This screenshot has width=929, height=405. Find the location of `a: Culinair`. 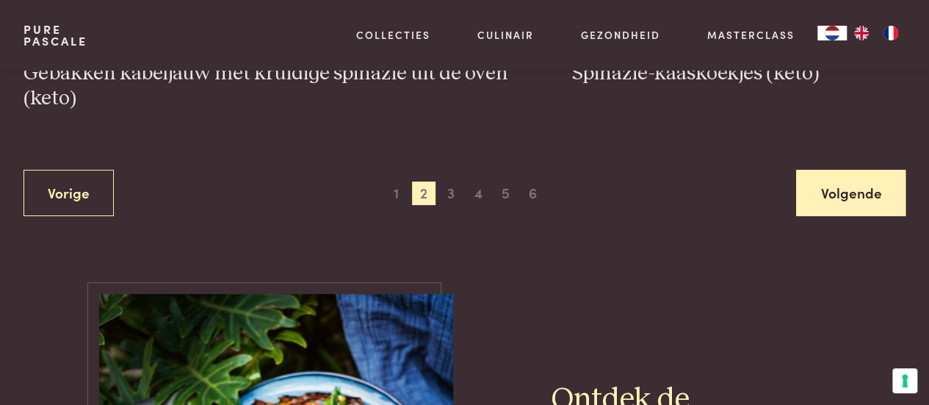

a: Culinair is located at coordinates (505, 35).